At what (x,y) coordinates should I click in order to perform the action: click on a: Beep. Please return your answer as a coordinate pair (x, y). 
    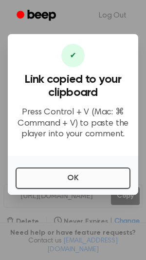
    Looking at the image, I should click on (37, 16).